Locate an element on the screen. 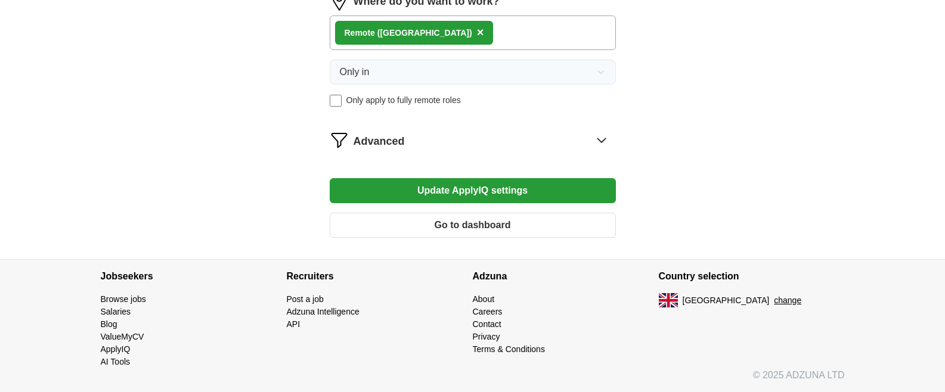 This screenshot has height=392, width=945. a: ApplyIQ is located at coordinates (116, 349).